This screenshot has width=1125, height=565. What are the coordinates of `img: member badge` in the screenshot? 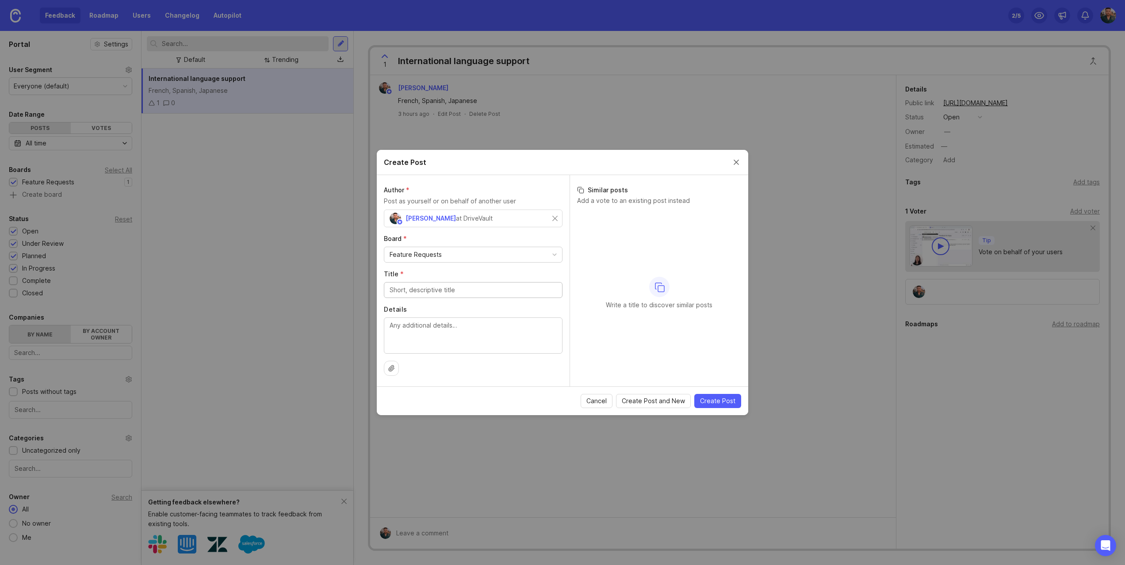 It's located at (400, 222).